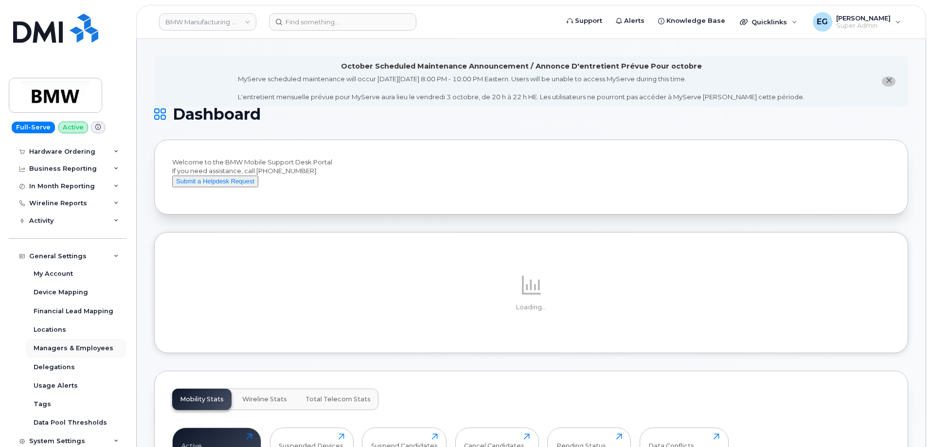 The height and width of the screenshot is (447, 931). What do you see at coordinates (521, 66) in the screenshot?
I see `div: October Scheduled Maintenance Announcement / Annonce D'entretient Prévue Pour octobre` at bounding box center [521, 66].